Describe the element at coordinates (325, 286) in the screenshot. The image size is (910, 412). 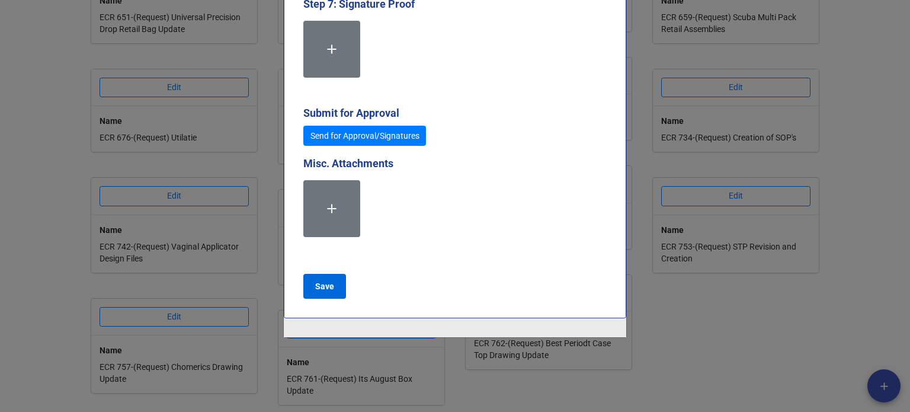
I see `b: Save` at that location.